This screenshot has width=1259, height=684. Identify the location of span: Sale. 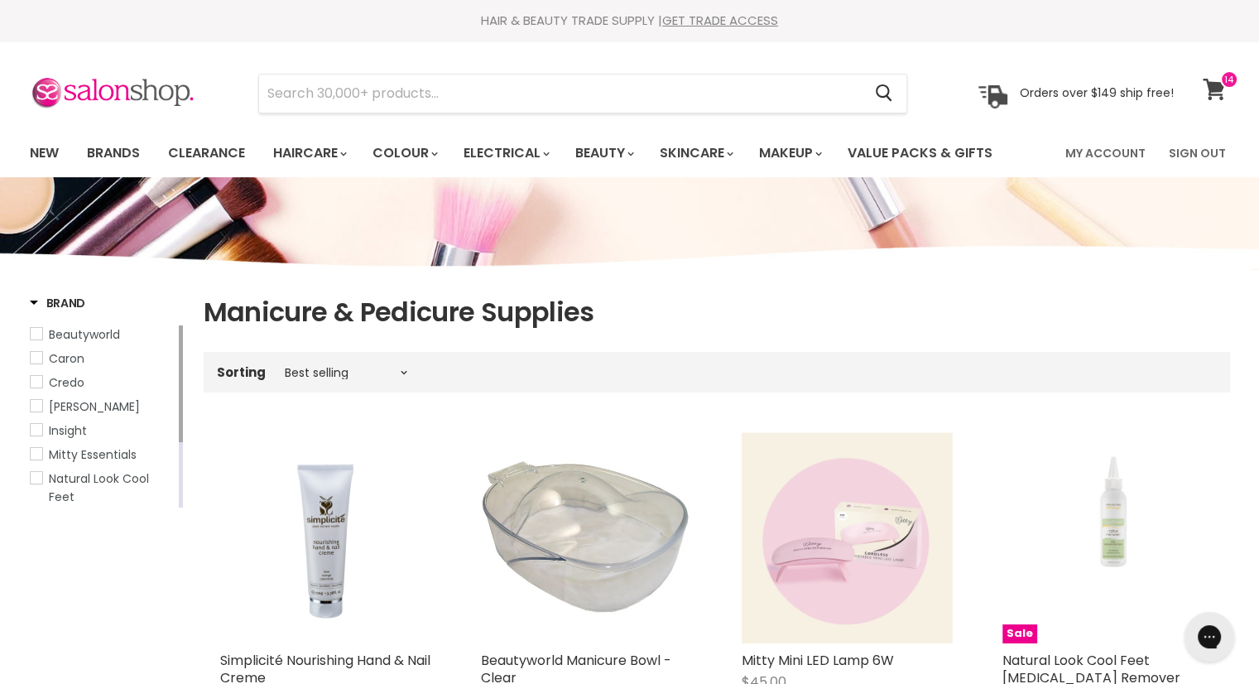
(1020, 633).